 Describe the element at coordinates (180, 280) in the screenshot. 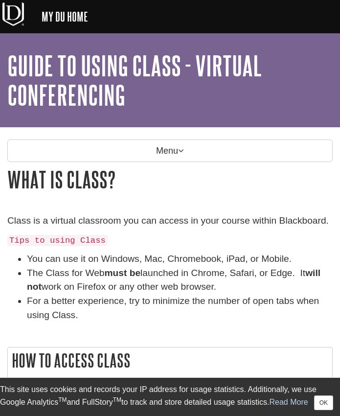

I see `li: The Class for Web launched in Chrome, Safari, or Edge. It work on Firefox or any other web browser.` at that location.